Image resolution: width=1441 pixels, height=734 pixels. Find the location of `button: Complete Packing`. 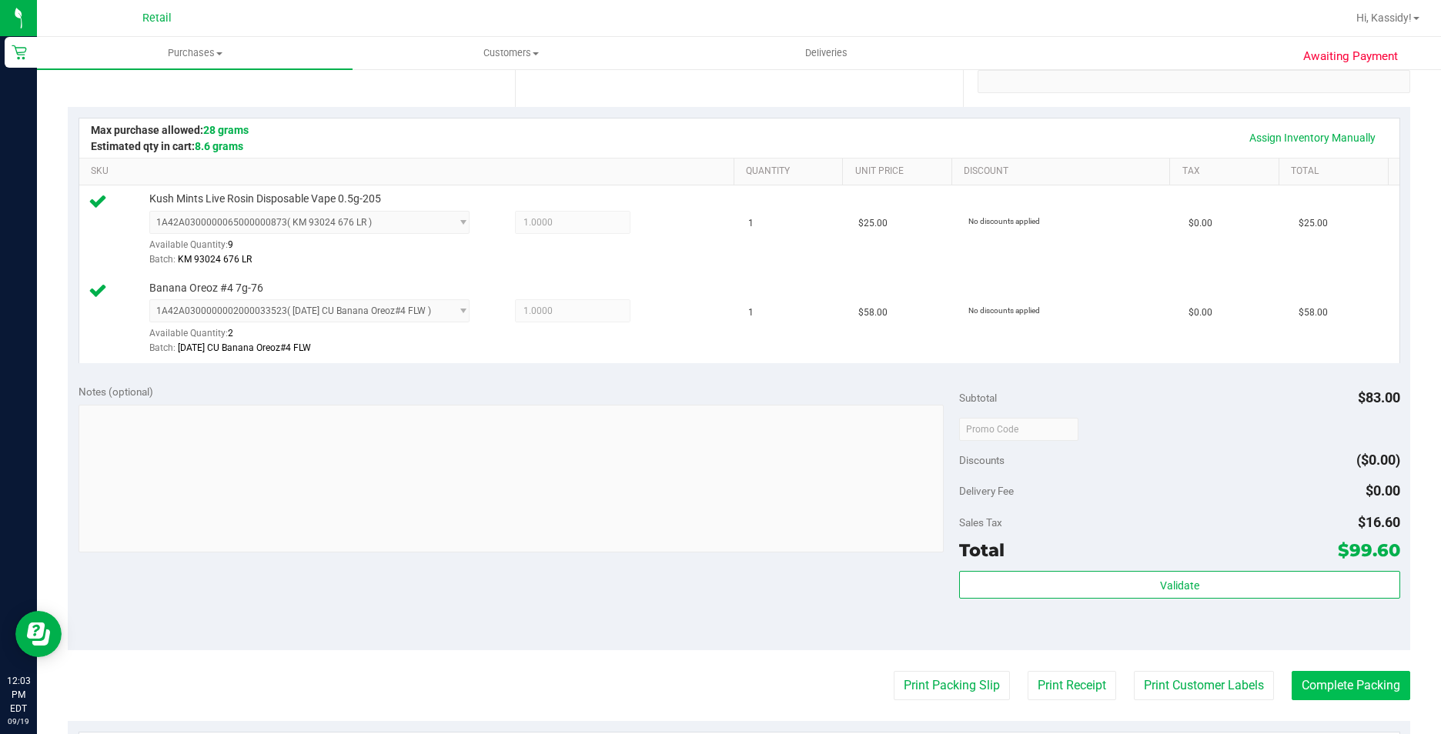

button: Complete Packing is located at coordinates (1351, 686).